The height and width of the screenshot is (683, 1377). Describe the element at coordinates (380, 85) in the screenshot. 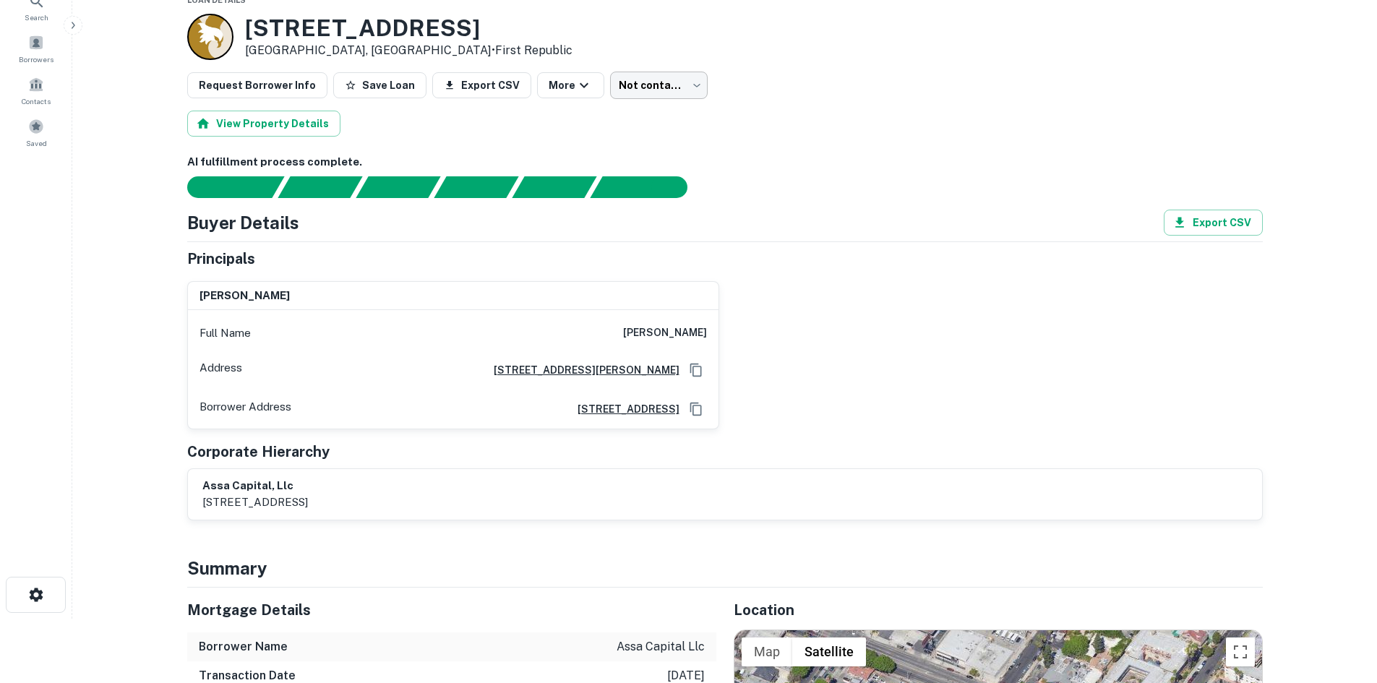

I see `button: Save Loan` at that location.